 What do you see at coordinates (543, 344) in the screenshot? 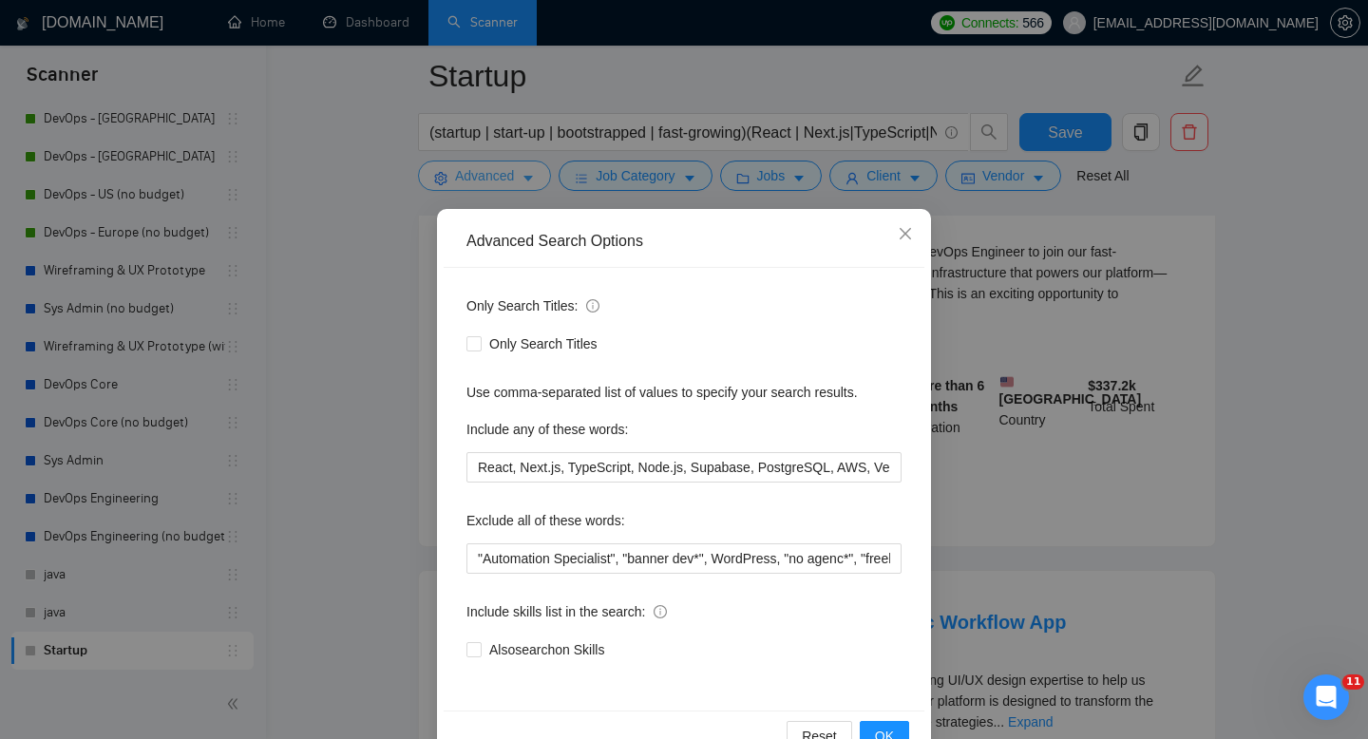
I see `span: Only Search Titles` at bounding box center [543, 344].